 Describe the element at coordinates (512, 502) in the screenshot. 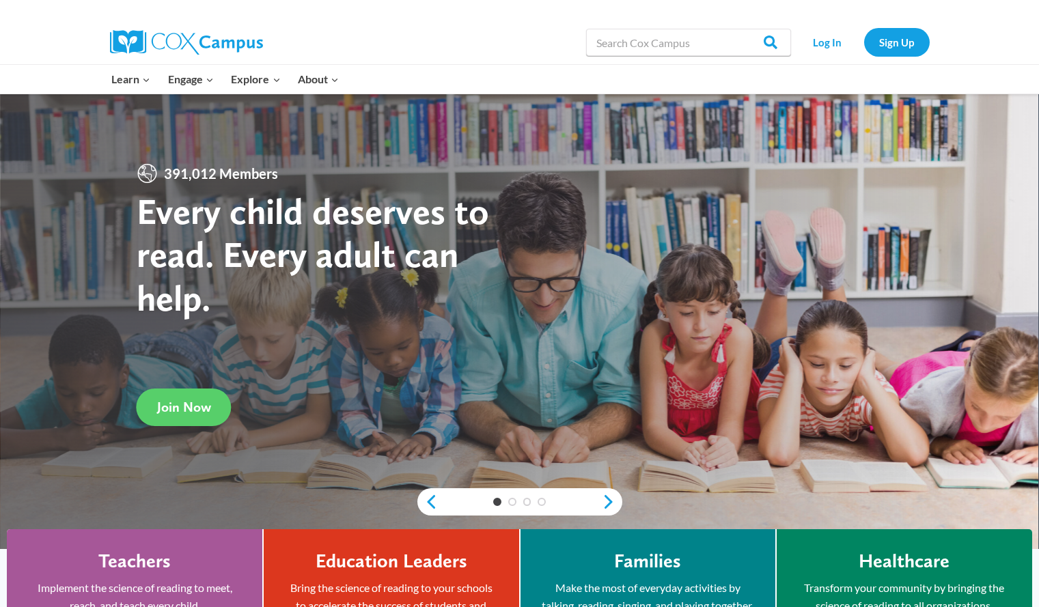

I see `a: 2` at that location.